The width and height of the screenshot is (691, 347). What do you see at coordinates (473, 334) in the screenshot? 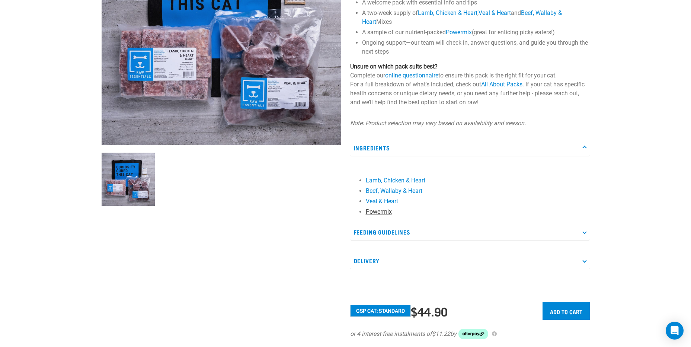
I see `img: Afterpay` at bounding box center [473, 334].